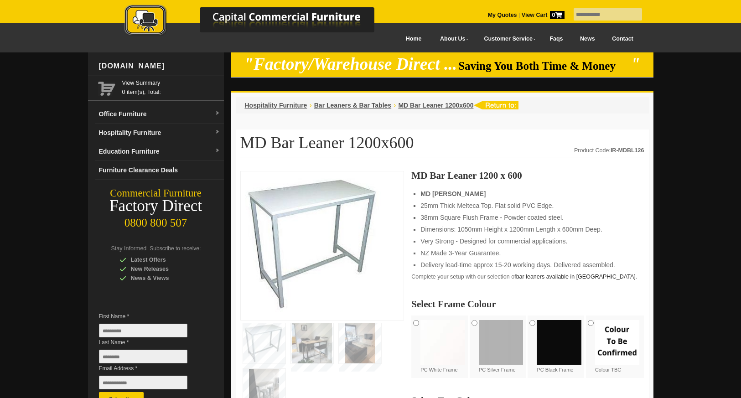 This screenshot has width=741, height=398. I want to click on a: Faqs, so click(556, 39).